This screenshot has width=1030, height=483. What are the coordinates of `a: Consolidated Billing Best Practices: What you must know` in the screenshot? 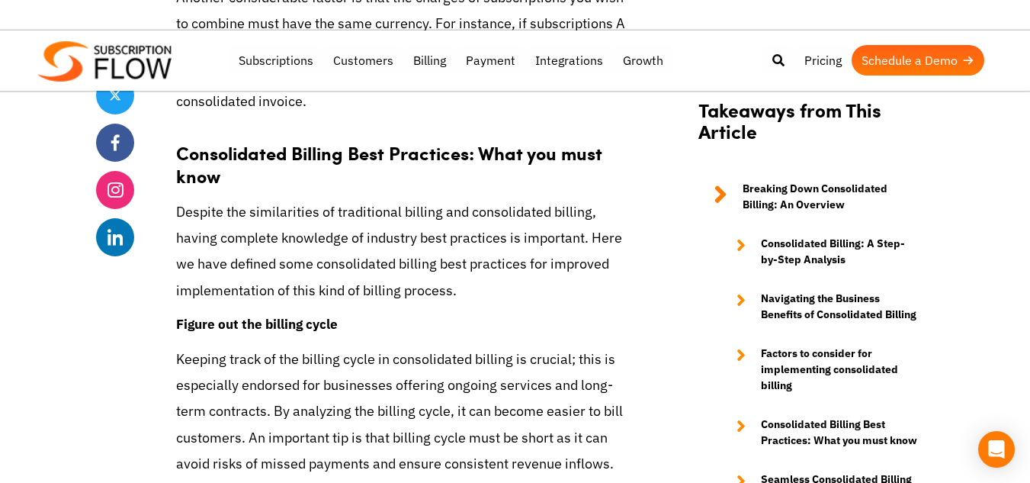 It's located at (820, 432).